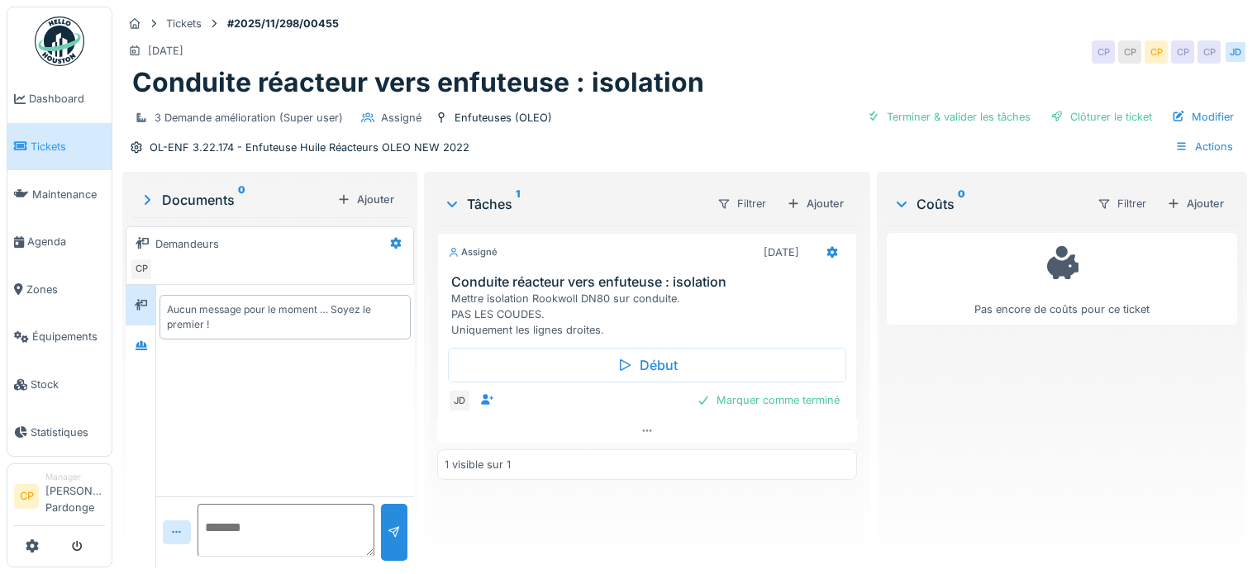 This screenshot has height=574, width=1257. Describe the element at coordinates (1101, 117) in the screenshot. I see `div: Clôturer le ticket` at that location.